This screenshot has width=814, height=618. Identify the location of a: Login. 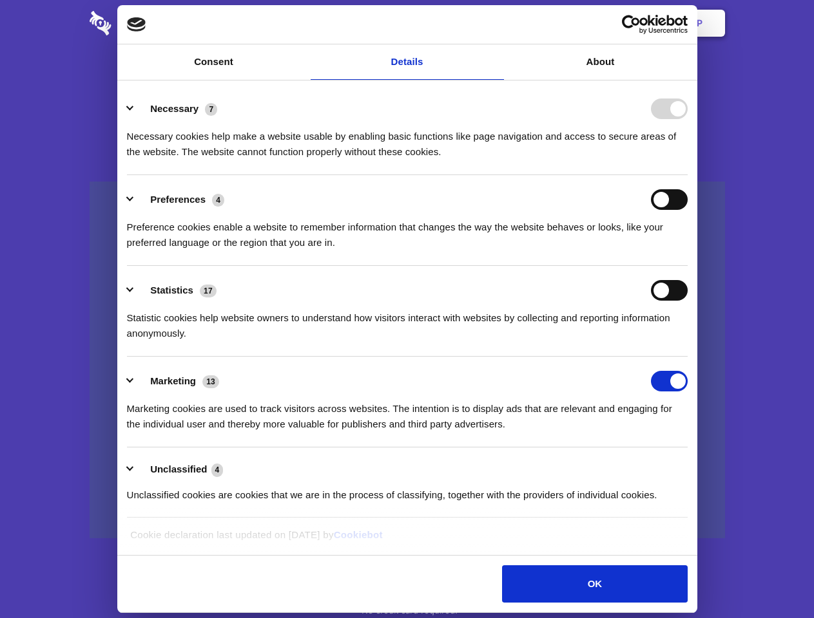
(612, 23).